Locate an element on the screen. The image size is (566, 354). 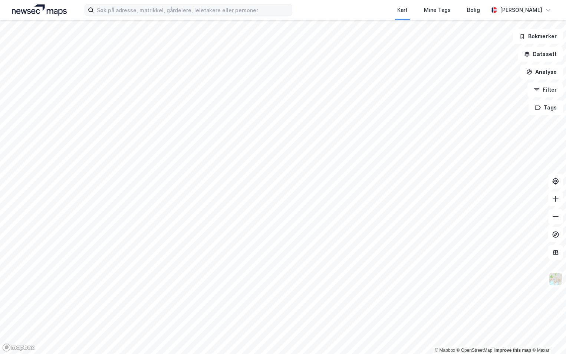
button: Datasett is located at coordinates (541, 54).